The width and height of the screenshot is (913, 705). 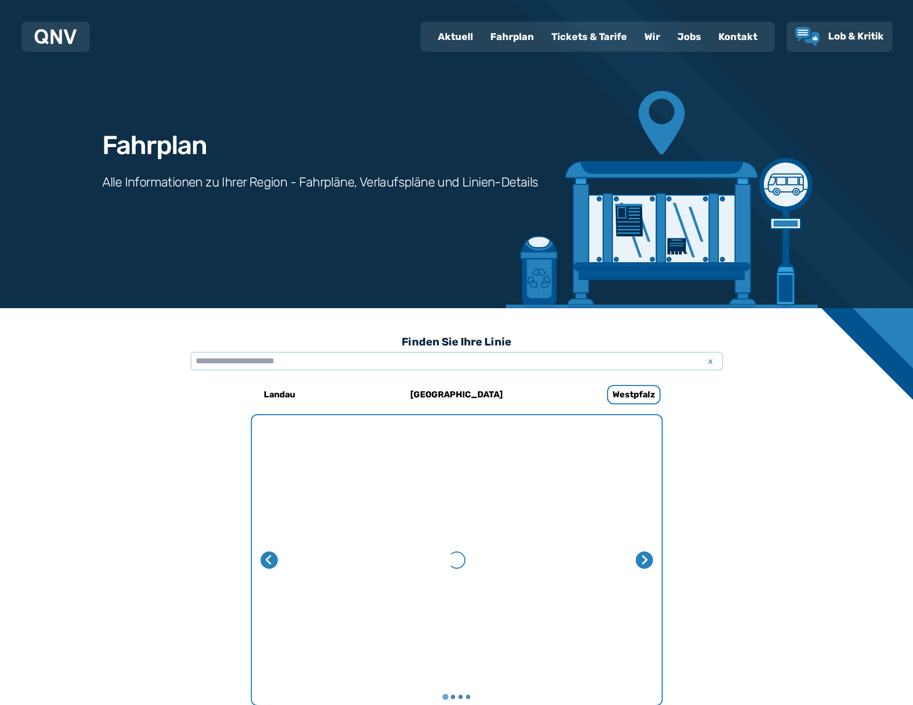 What do you see at coordinates (652, 37) in the screenshot?
I see `div: Wir` at bounding box center [652, 37].